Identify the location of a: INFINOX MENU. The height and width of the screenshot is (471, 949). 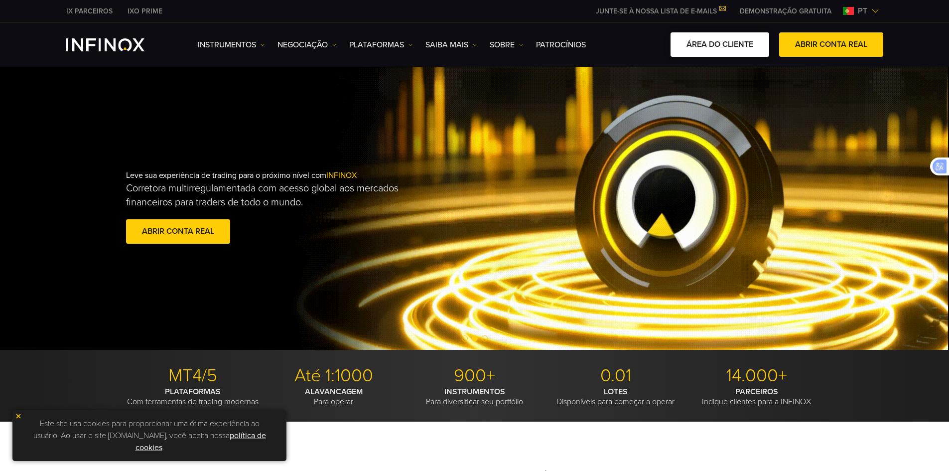
(786, 11).